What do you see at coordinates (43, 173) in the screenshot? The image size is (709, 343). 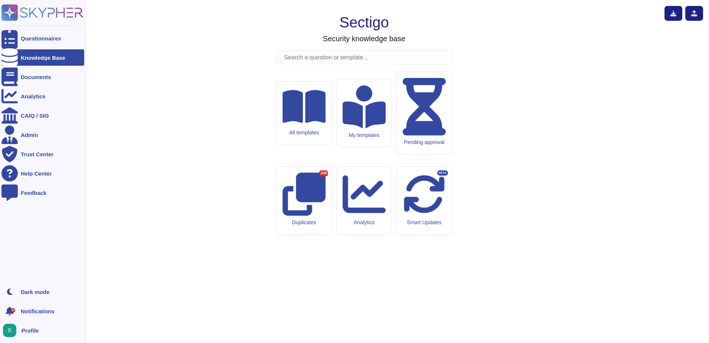 I see `a: Help Center` at bounding box center [43, 173].